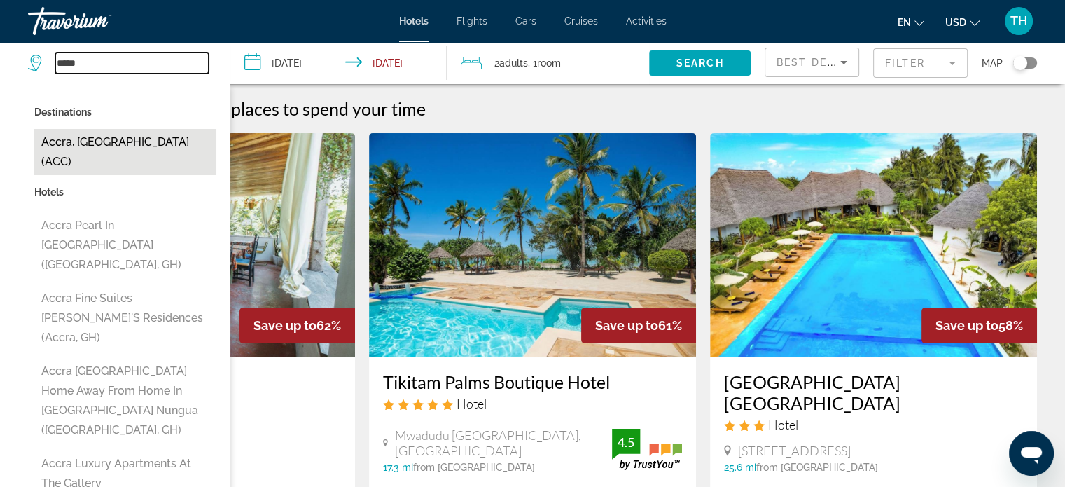  Describe the element at coordinates (511, 63) in the screenshot. I see `span: 2` at that location.